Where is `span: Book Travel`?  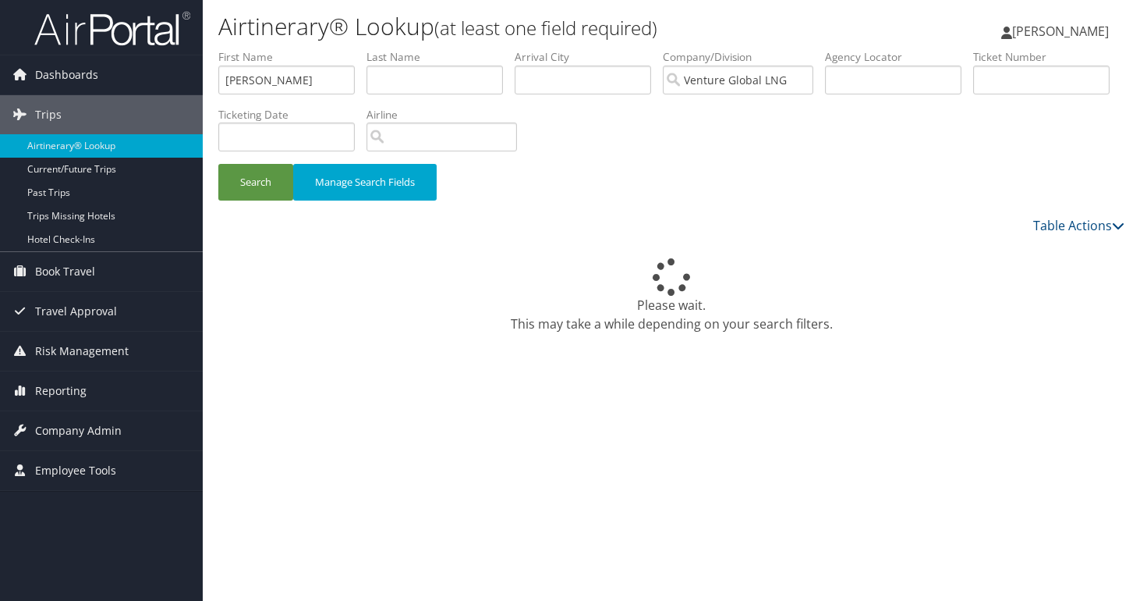
span: Book Travel is located at coordinates (65, 271).